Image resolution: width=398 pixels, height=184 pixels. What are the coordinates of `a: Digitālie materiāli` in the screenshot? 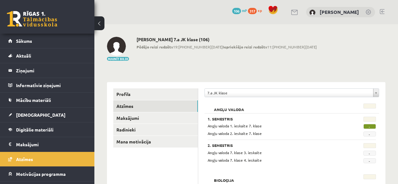 It's located at (47, 130).